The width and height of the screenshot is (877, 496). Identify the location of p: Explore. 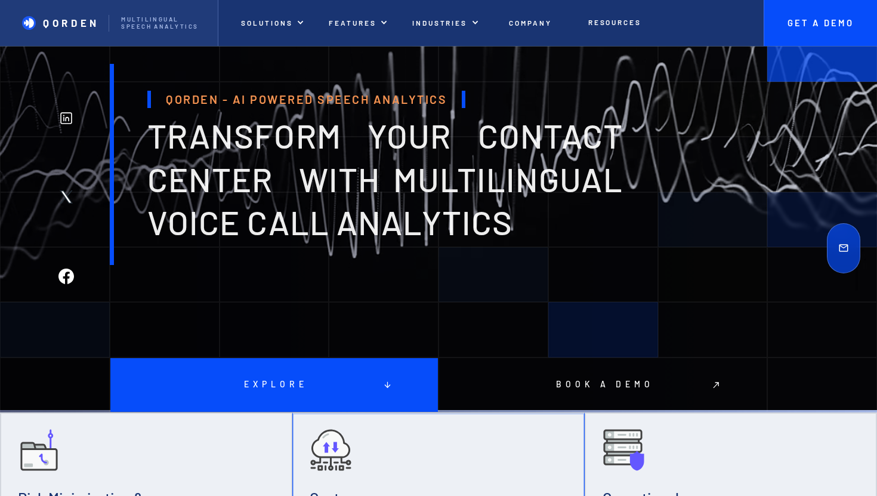
(274, 384).